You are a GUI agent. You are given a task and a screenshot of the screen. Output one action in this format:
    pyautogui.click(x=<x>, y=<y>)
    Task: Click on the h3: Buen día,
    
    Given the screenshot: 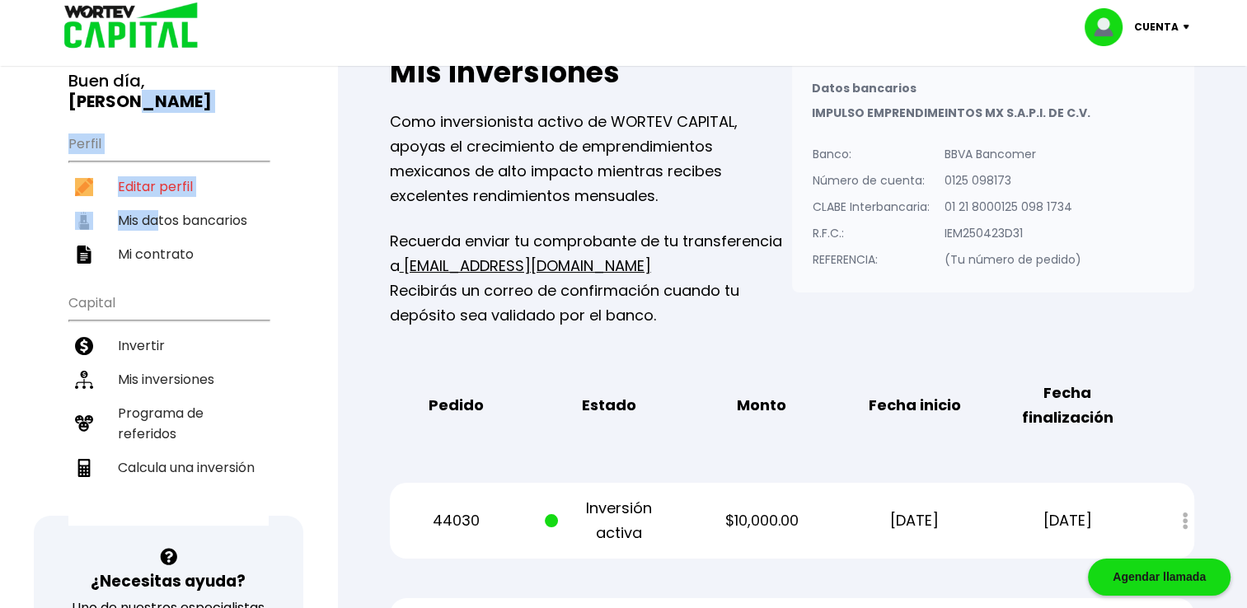 What is the action you would take?
    pyautogui.click(x=168, y=91)
    